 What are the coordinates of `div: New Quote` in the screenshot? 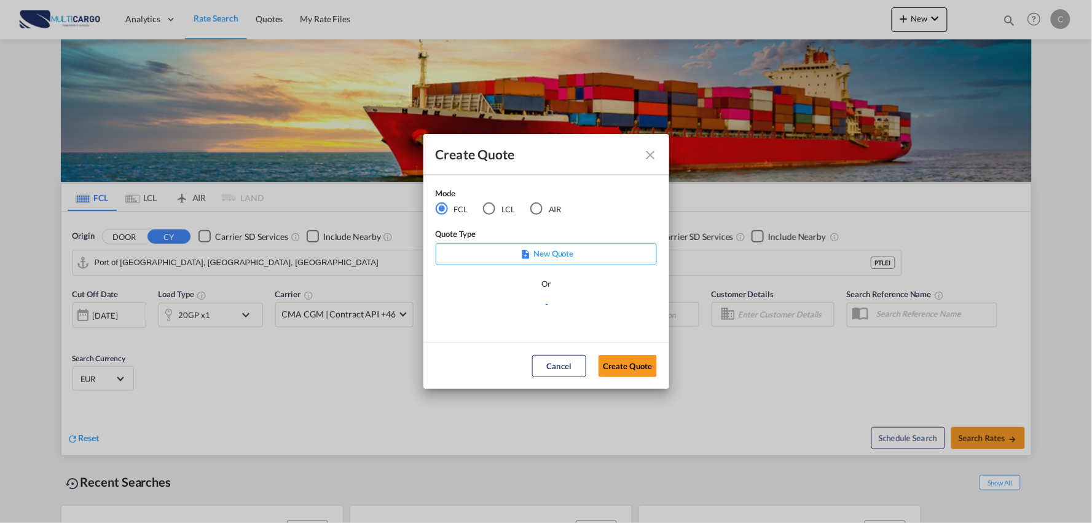 It's located at (546, 254).